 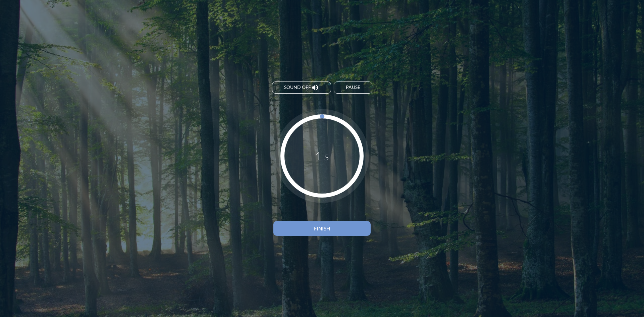 What do you see at coordinates (302, 88) in the screenshot?
I see `button: Sound off` at bounding box center [302, 88].